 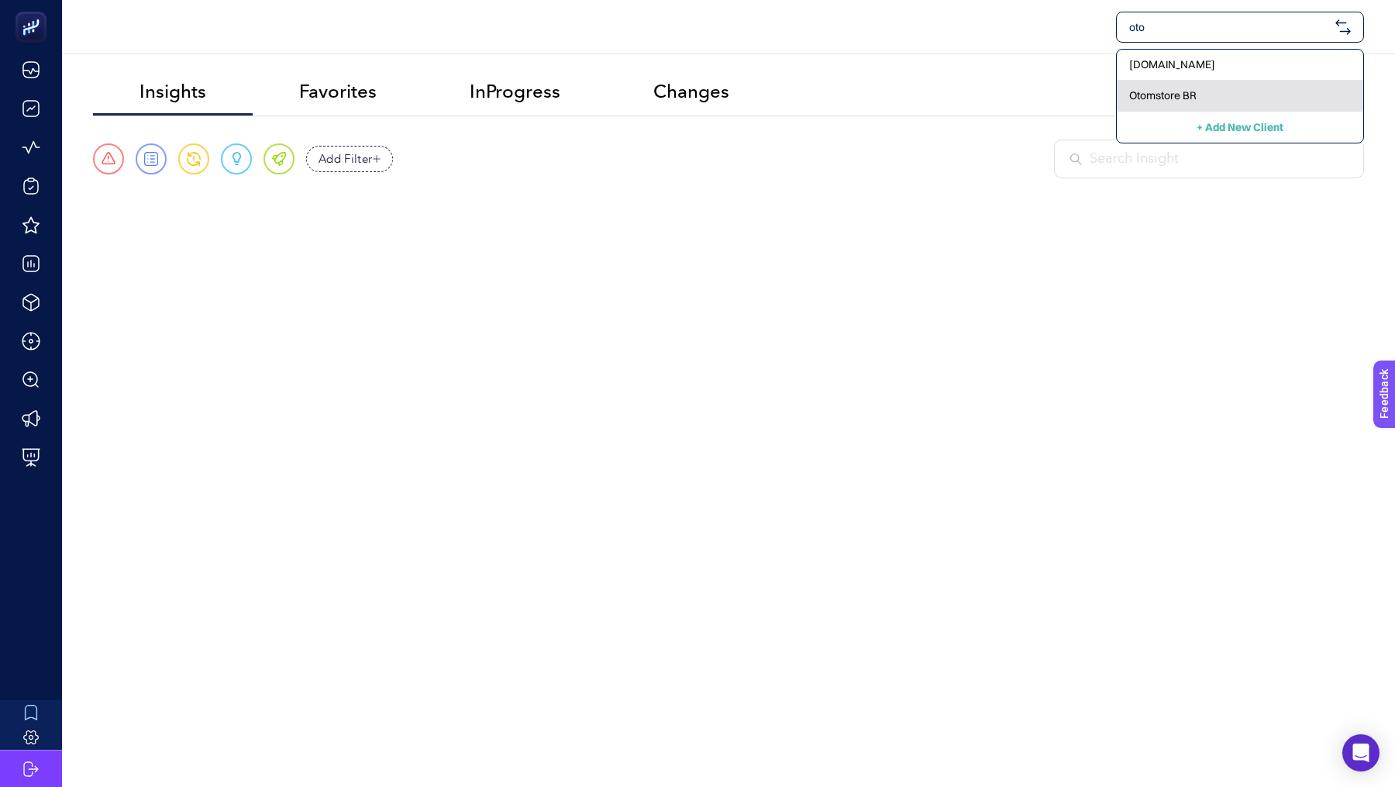 What do you see at coordinates (338, 91) in the screenshot?
I see `span: Favorites` at bounding box center [338, 91].